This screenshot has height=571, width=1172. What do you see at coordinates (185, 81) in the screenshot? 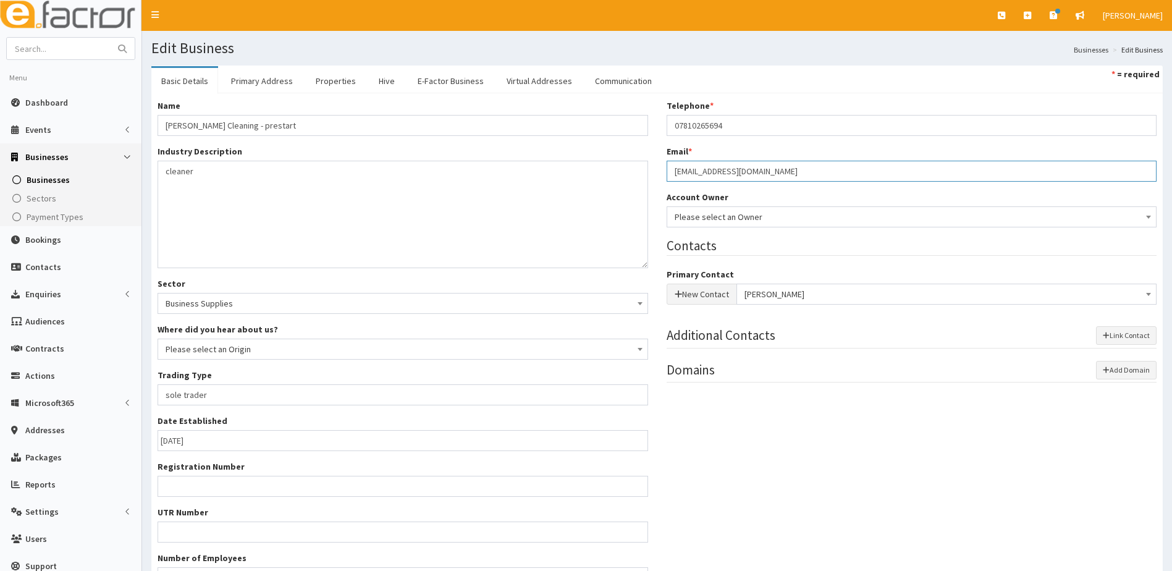
I see `a: Basic Details` at bounding box center [185, 81].